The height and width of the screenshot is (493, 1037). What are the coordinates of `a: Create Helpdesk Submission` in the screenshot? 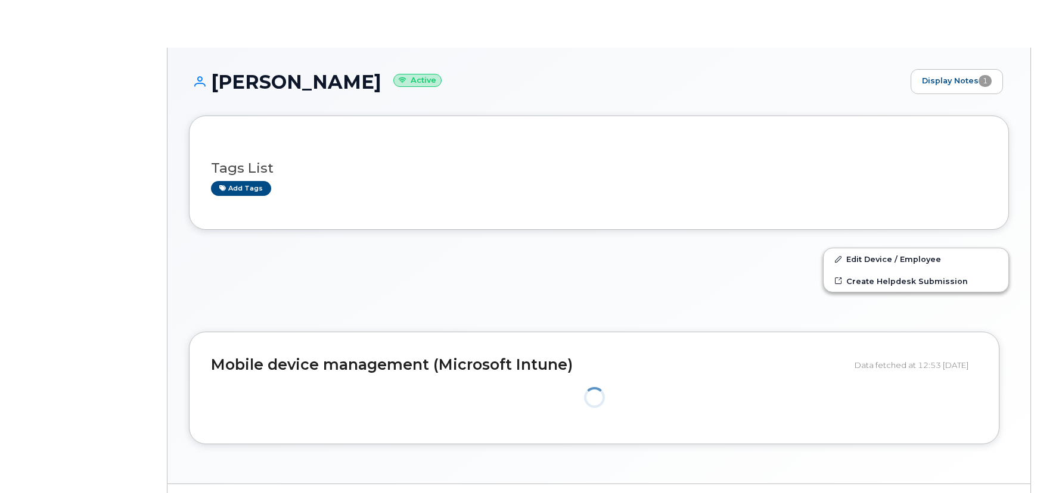 It's located at (916, 281).